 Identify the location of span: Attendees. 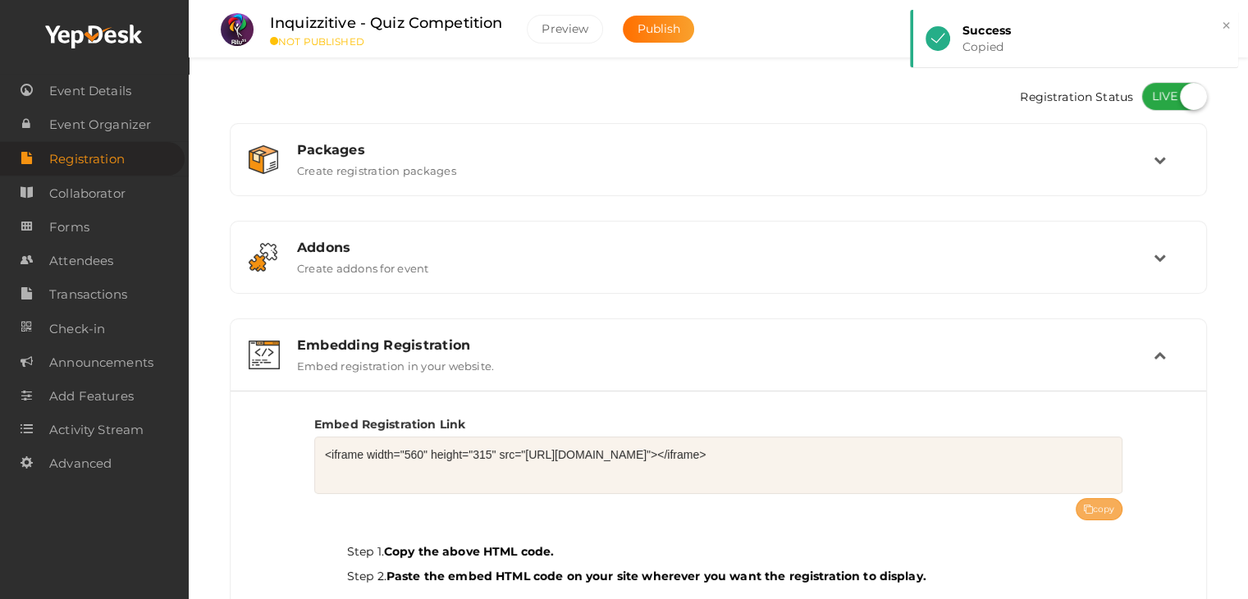
(81, 261).